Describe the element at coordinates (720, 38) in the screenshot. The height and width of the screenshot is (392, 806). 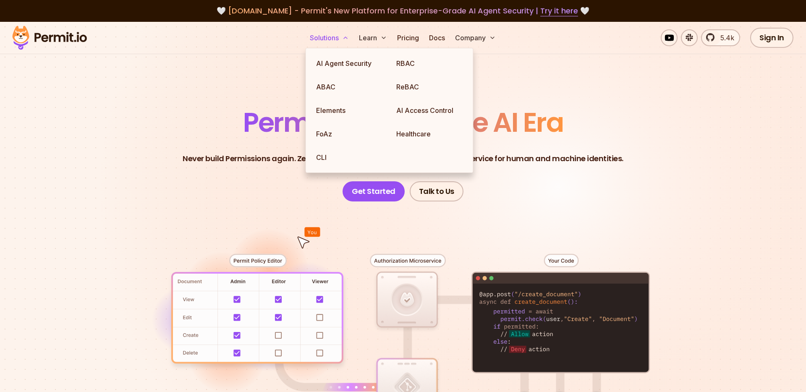
I see `a: 5.4k` at that location.